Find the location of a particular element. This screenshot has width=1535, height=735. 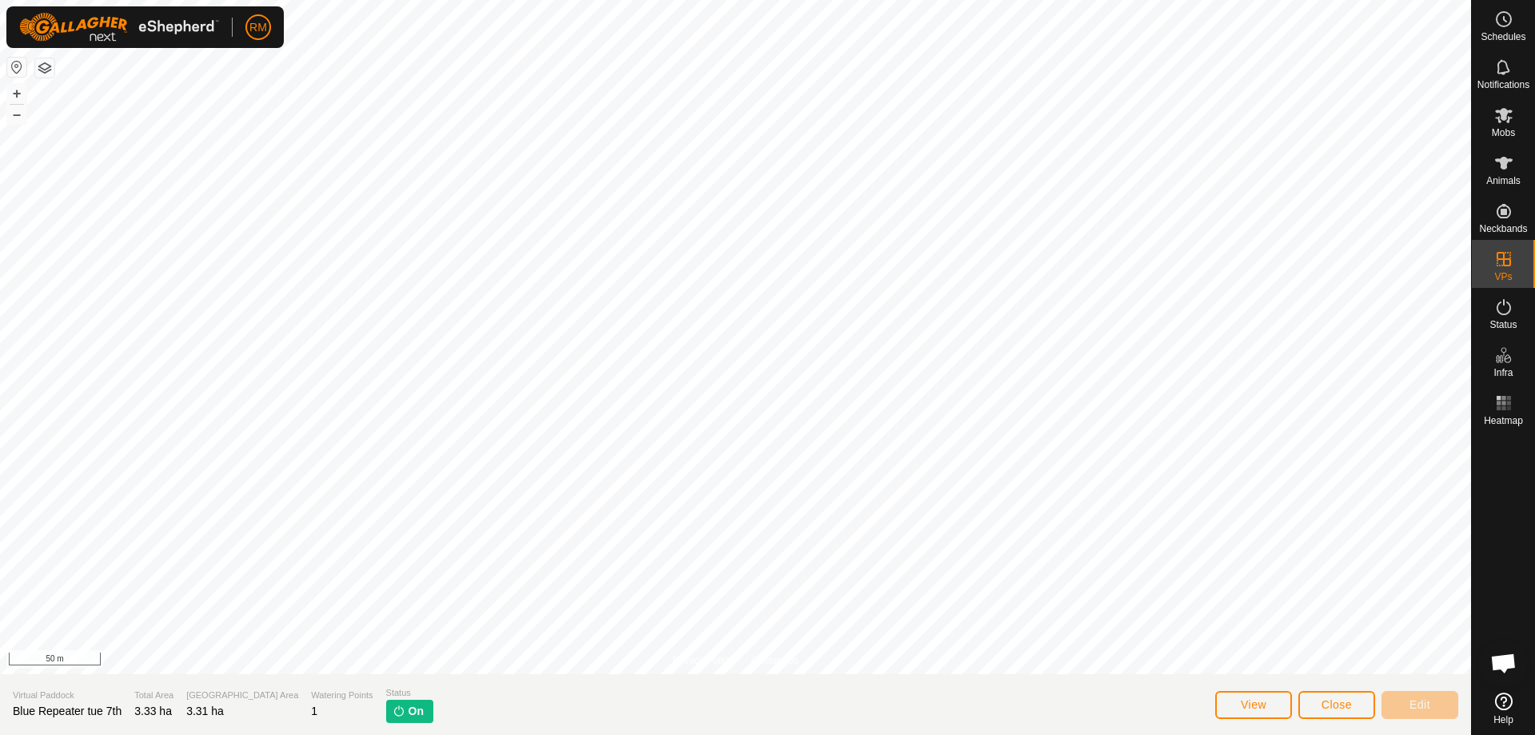

span: View is located at coordinates (1254, 704).